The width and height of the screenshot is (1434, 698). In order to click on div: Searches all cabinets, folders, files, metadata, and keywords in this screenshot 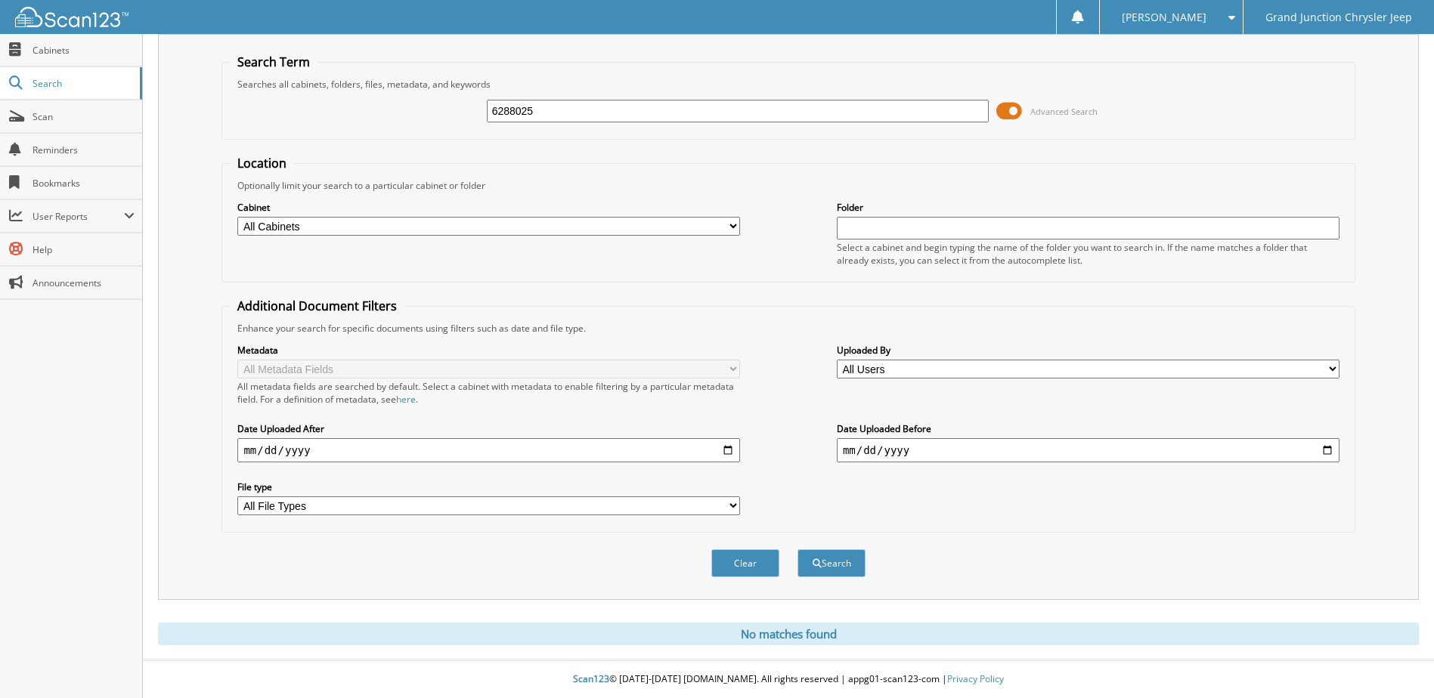, I will do `click(788, 84)`.